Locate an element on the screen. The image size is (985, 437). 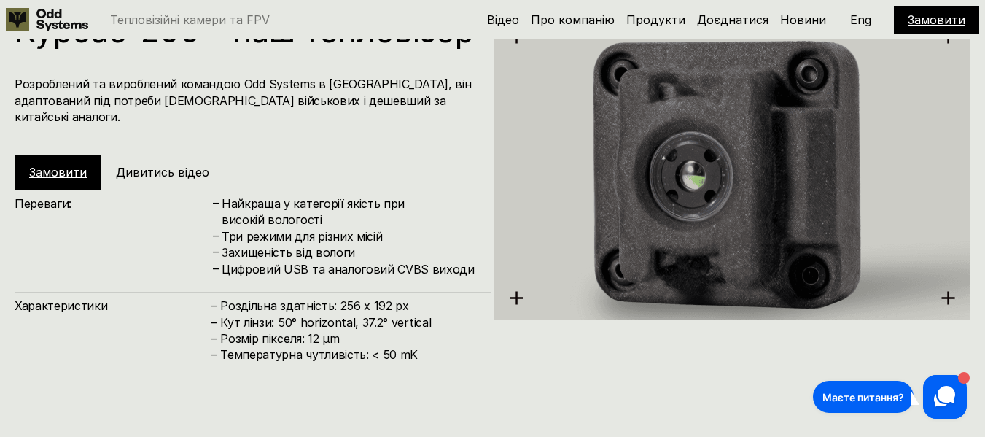
h4: Характеристики is located at coordinates (113, 305).